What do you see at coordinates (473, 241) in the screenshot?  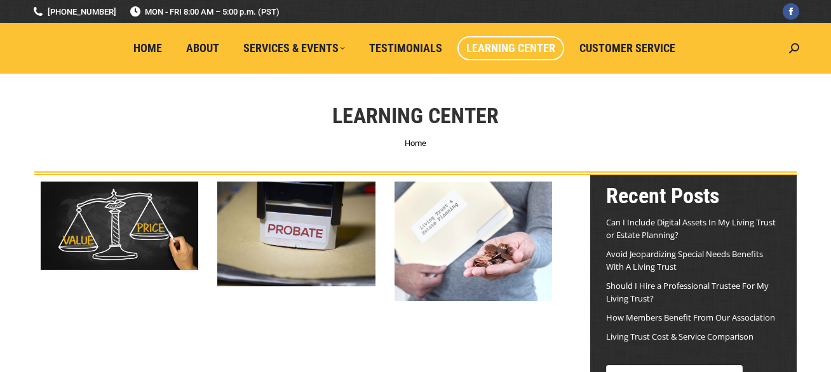 I see `img: Living Trust Cost` at bounding box center [473, 241].